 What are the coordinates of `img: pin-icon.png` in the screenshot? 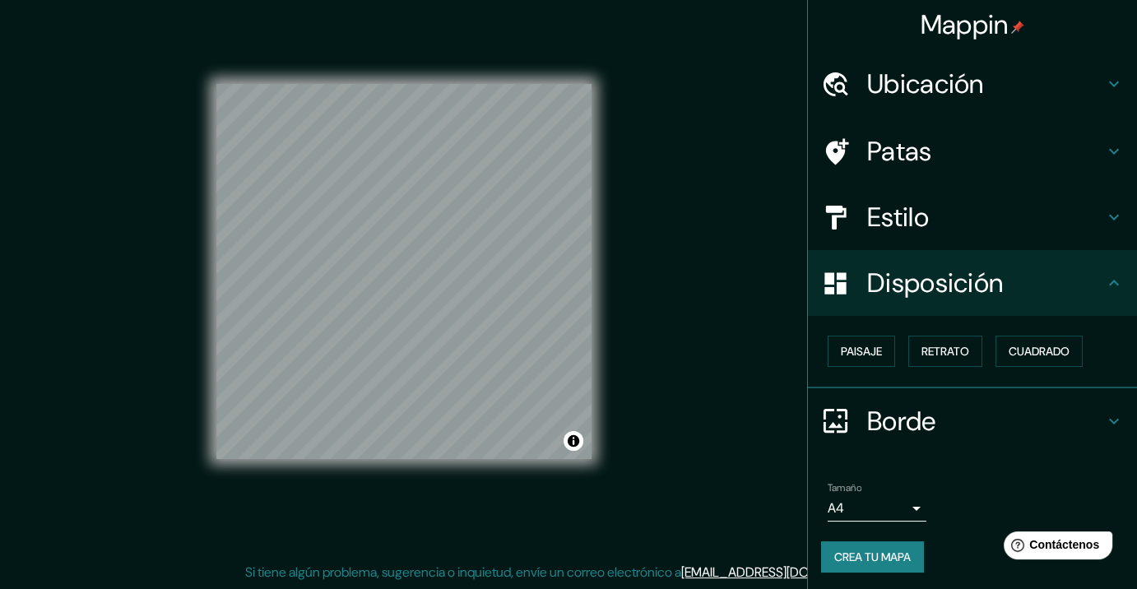 It's located at (1018, 27).